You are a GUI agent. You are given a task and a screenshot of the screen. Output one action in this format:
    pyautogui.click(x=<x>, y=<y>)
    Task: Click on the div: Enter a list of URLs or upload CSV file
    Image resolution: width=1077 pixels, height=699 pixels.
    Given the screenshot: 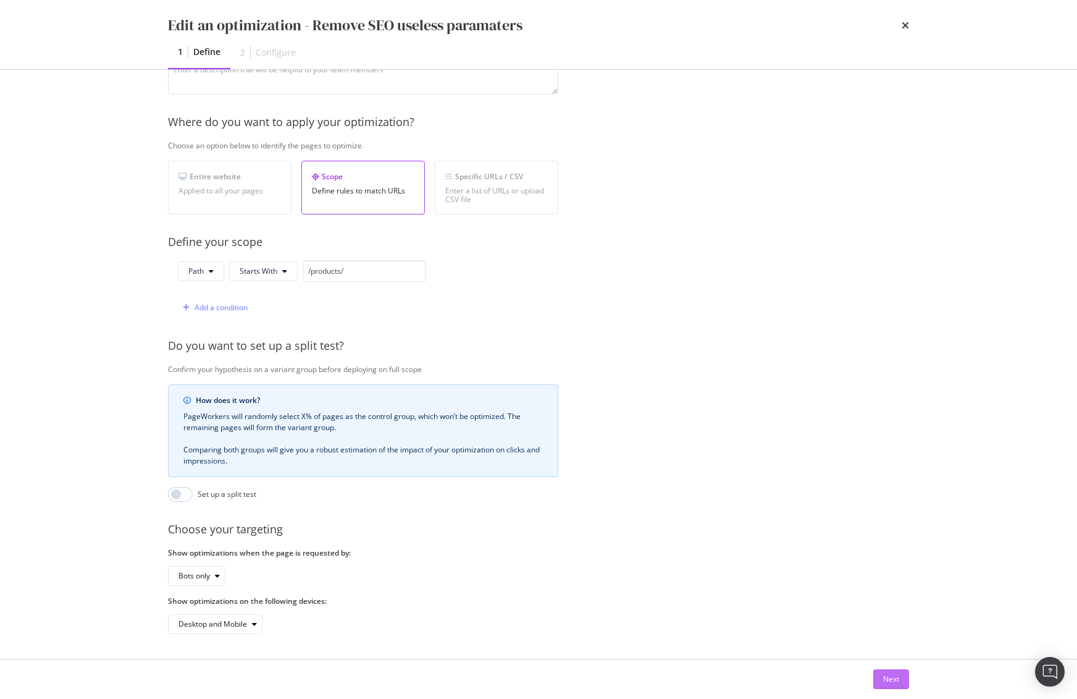 What is the action you would take?
    pyautogui.click(x=497, y=195)
    